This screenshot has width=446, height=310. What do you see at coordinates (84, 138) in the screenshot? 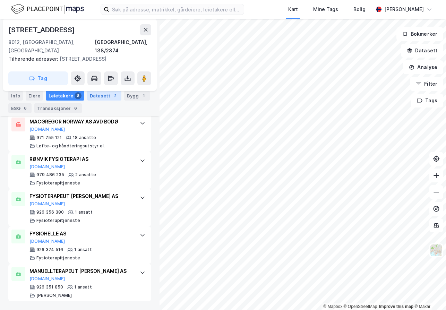
I see `div: 18 ansatte` at bounding box center [84, 138].